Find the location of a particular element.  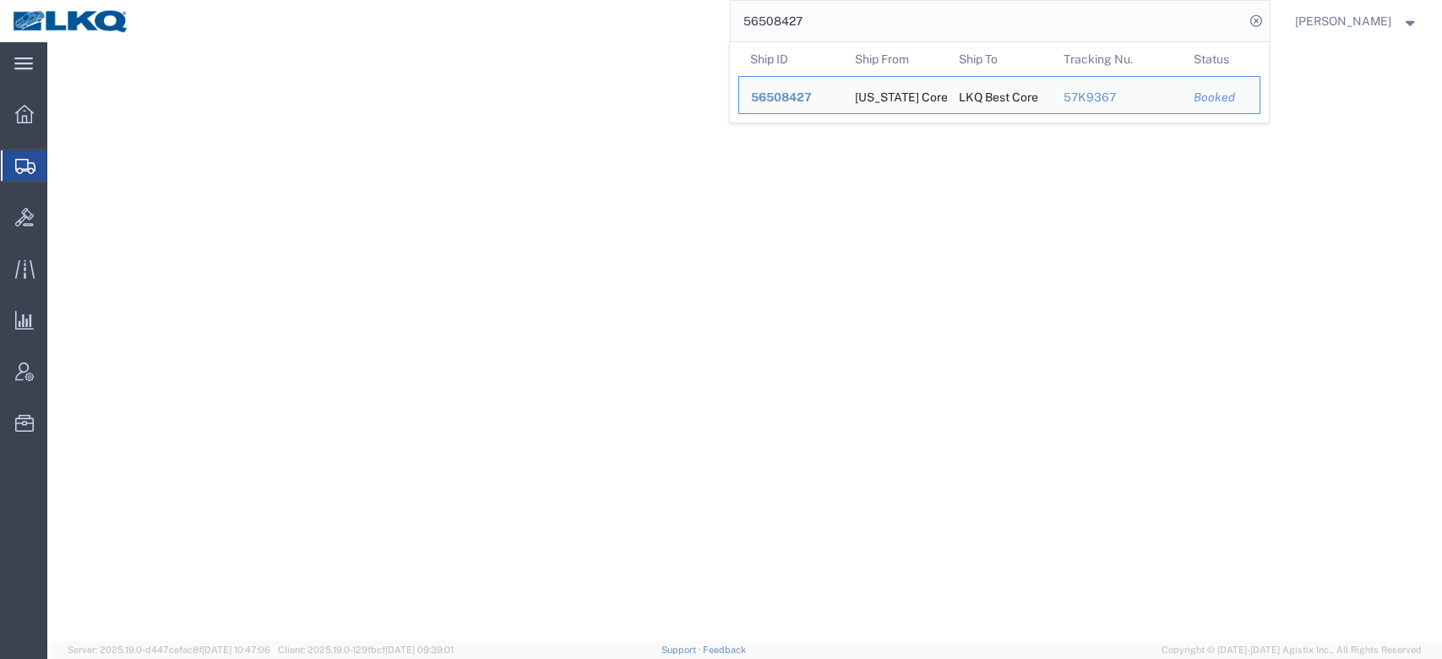

th: Ship ID is located at coordinates (791, 59).